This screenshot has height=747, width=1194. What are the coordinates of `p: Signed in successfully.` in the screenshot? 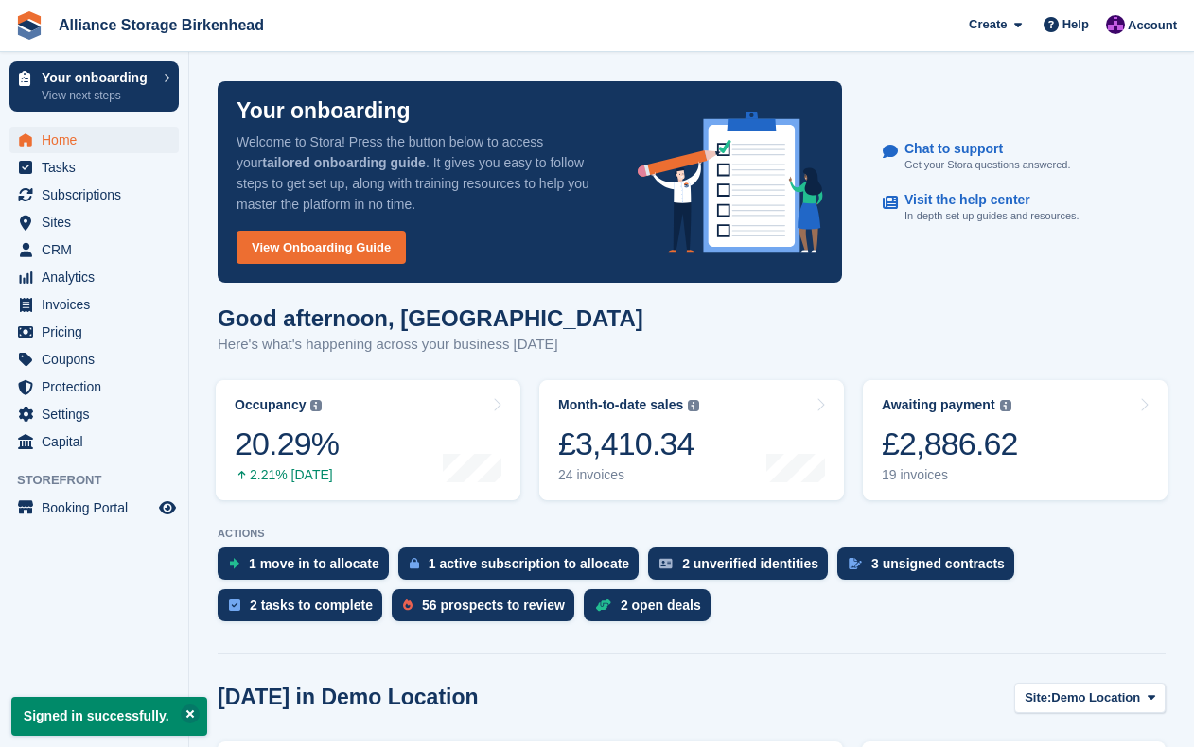 It's located at (109, 716).